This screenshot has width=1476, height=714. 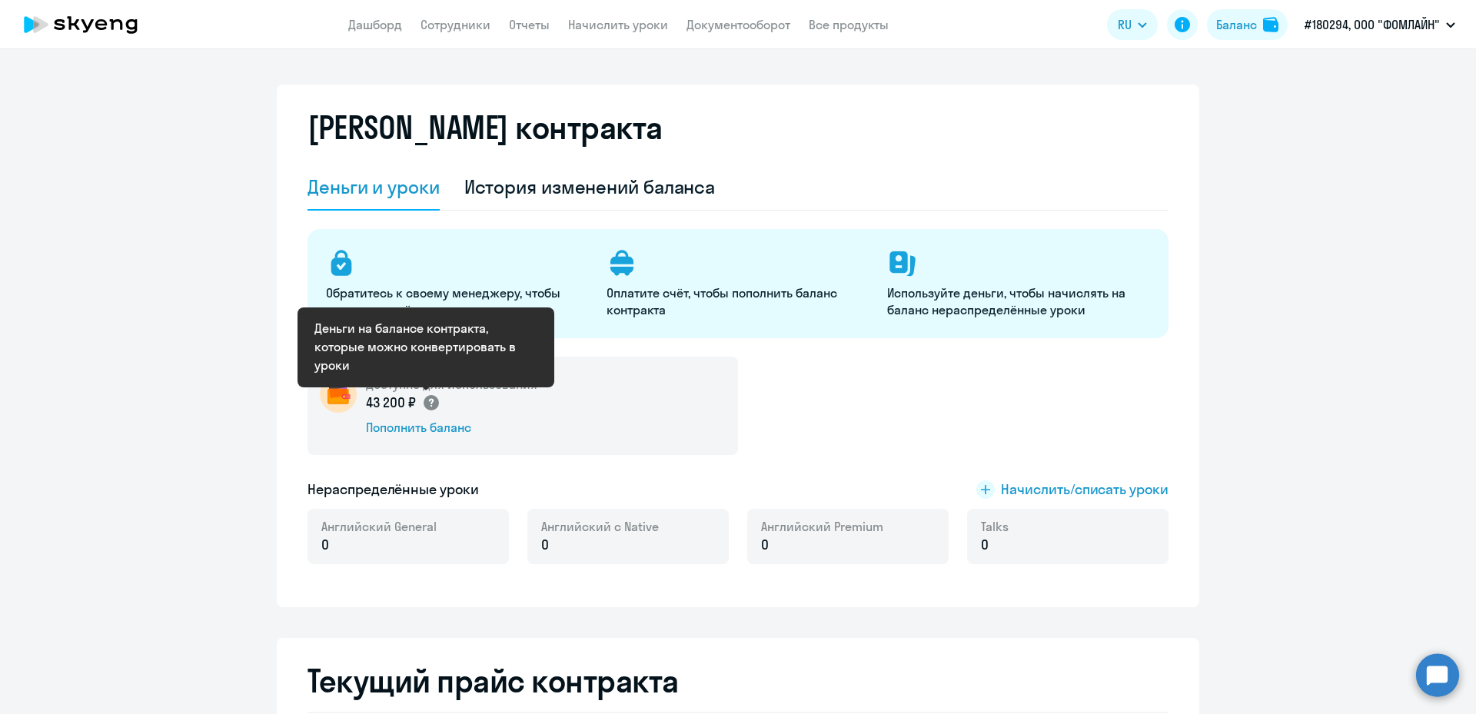 What do you see at coordinates (848, 25) in the screenshot?
I see `a: Все продукты` at bounding box center [848, 25].